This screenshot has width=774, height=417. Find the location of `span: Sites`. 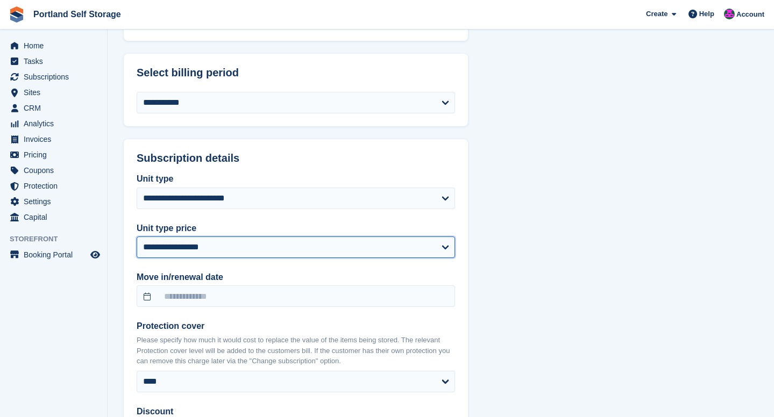

span: Sites is located at coordinates (56, 93).